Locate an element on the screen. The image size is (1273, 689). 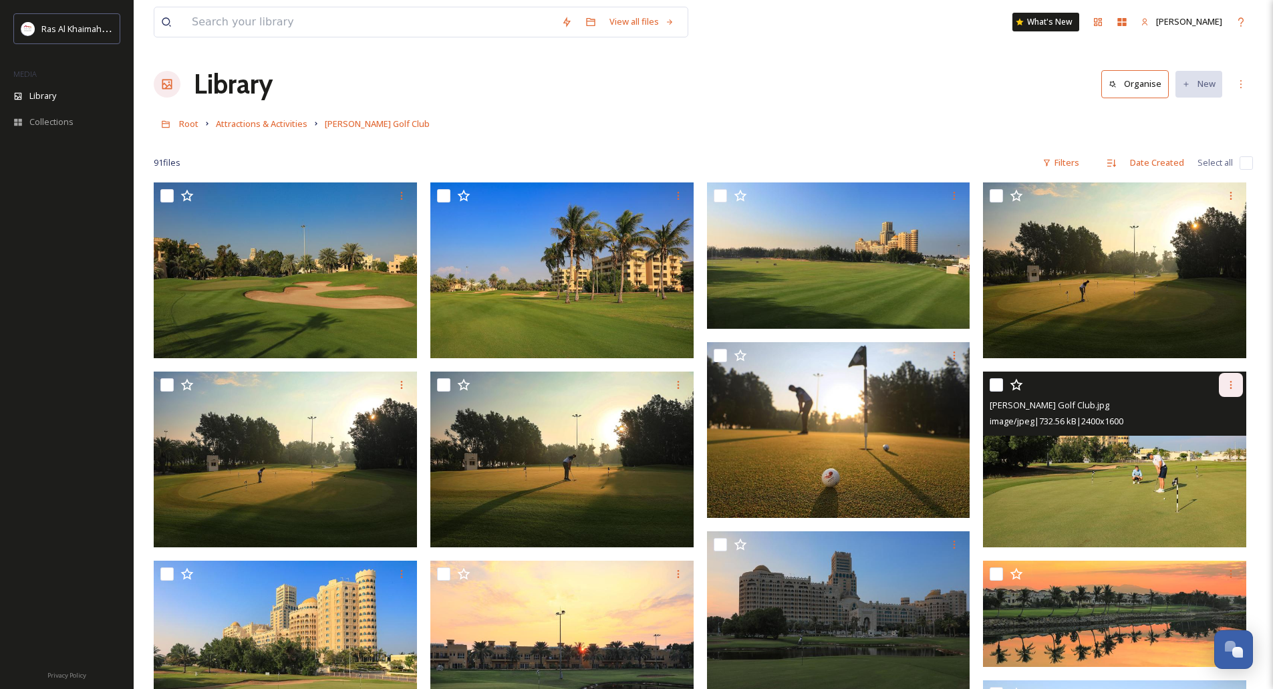
a: View all files is located at coordinates (641, 21).